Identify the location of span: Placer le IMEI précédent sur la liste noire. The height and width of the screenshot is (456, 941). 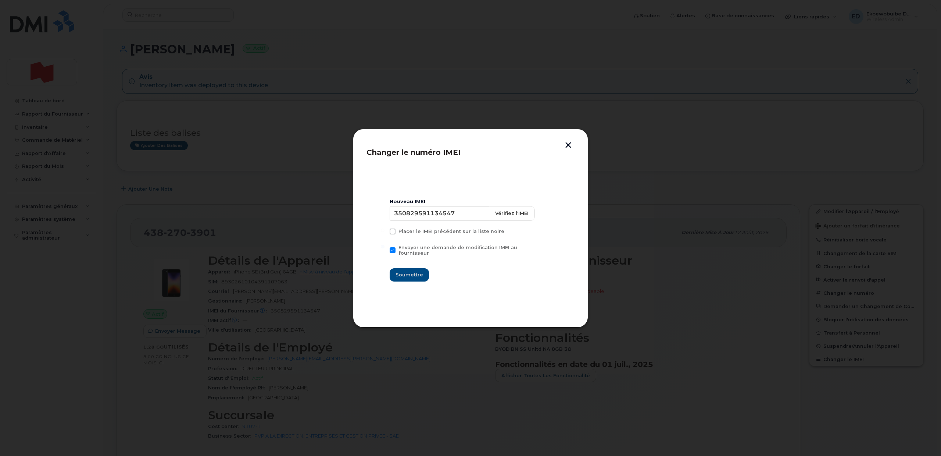
(452, 231).